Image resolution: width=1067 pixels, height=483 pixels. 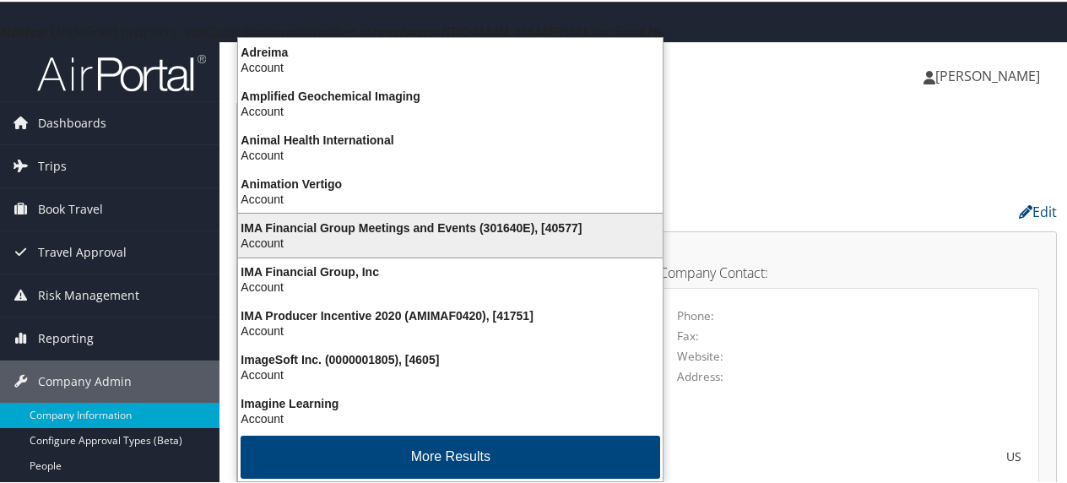 I want to click on div: Animation Vertigo, so click(x=450, y=182).